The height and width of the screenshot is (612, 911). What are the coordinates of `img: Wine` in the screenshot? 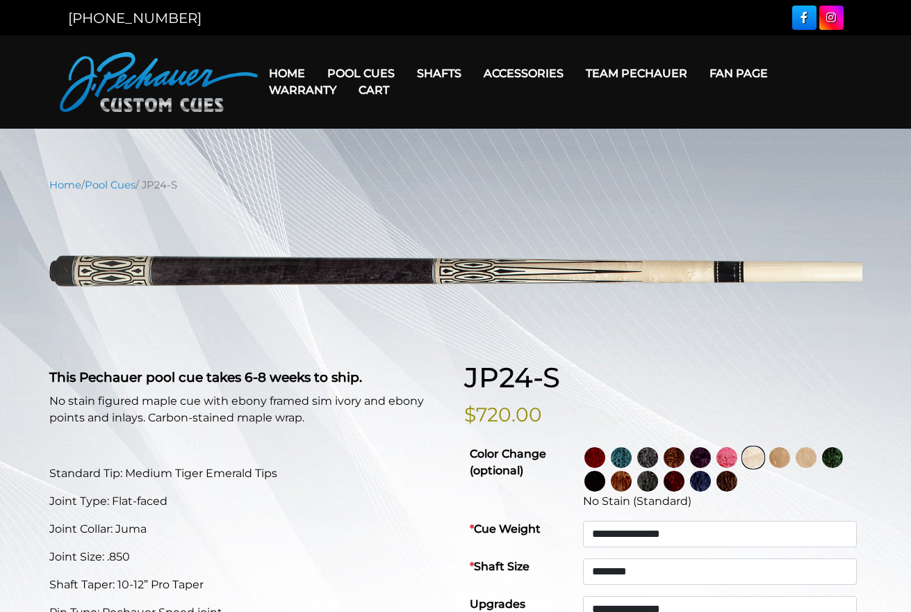 It's located at (595, 457).